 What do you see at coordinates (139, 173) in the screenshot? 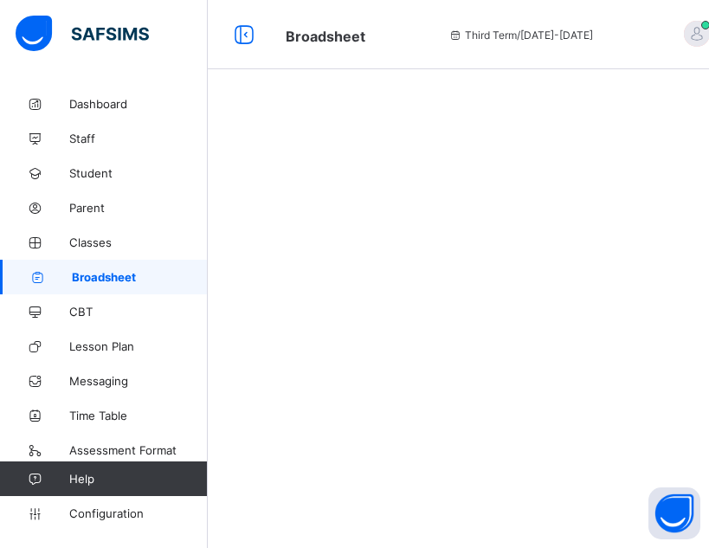
I see `span: Student` at bounding box center [139, 173].